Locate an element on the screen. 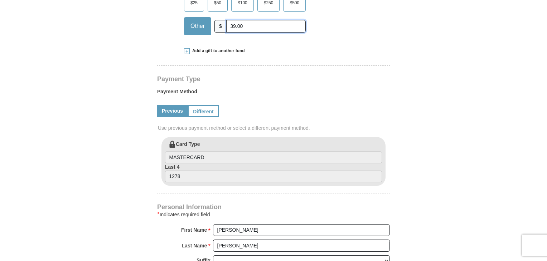 The height and width of the screenshot is (261, 547). a: Previous is located at coordinates (172, 111).